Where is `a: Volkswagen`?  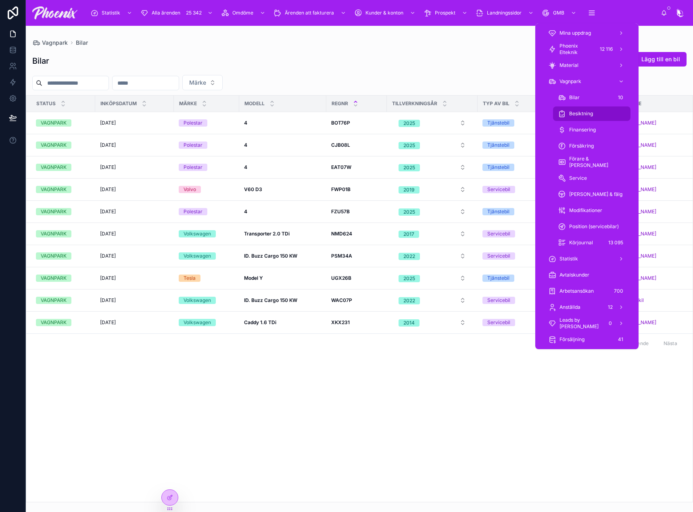
a: Volkswagen is located at coordinates (206, 300).